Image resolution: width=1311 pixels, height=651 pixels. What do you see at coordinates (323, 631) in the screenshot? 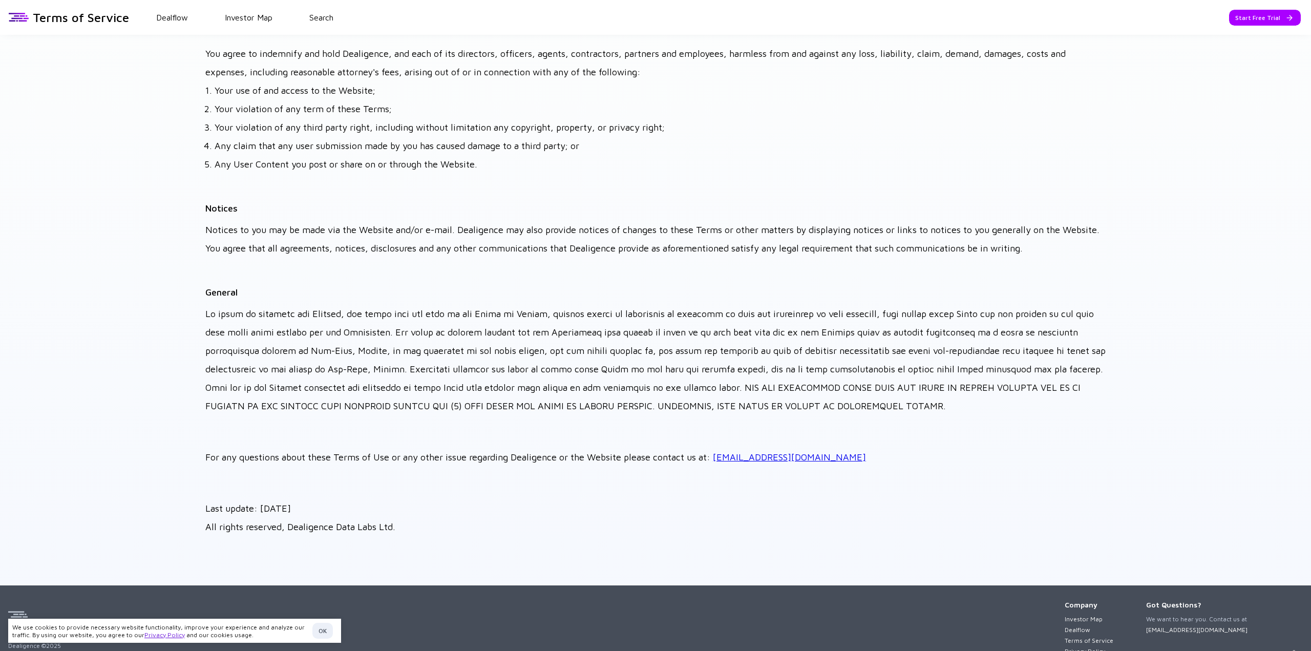
I see `div: OK` at bounding box center [323, 631].